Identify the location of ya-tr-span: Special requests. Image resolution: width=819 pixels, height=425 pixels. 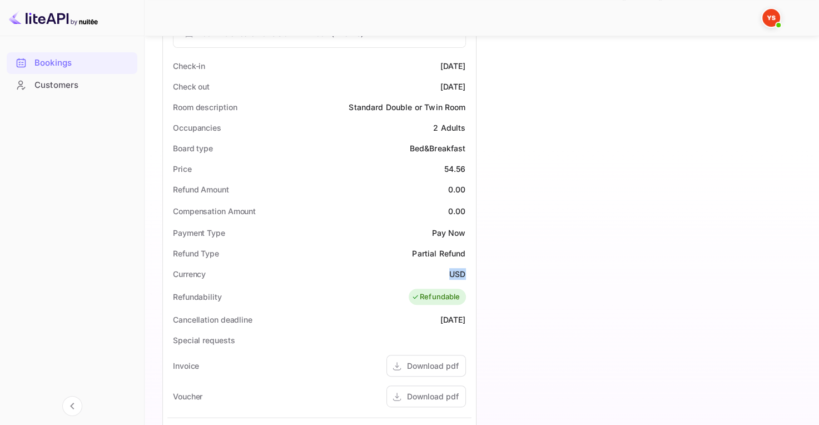
(204, 340).